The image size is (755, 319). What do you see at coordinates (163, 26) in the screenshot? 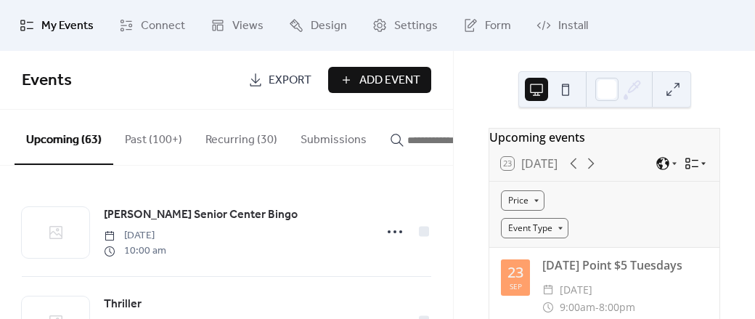
I see `span: Connect` at bounding box center [163, 26].